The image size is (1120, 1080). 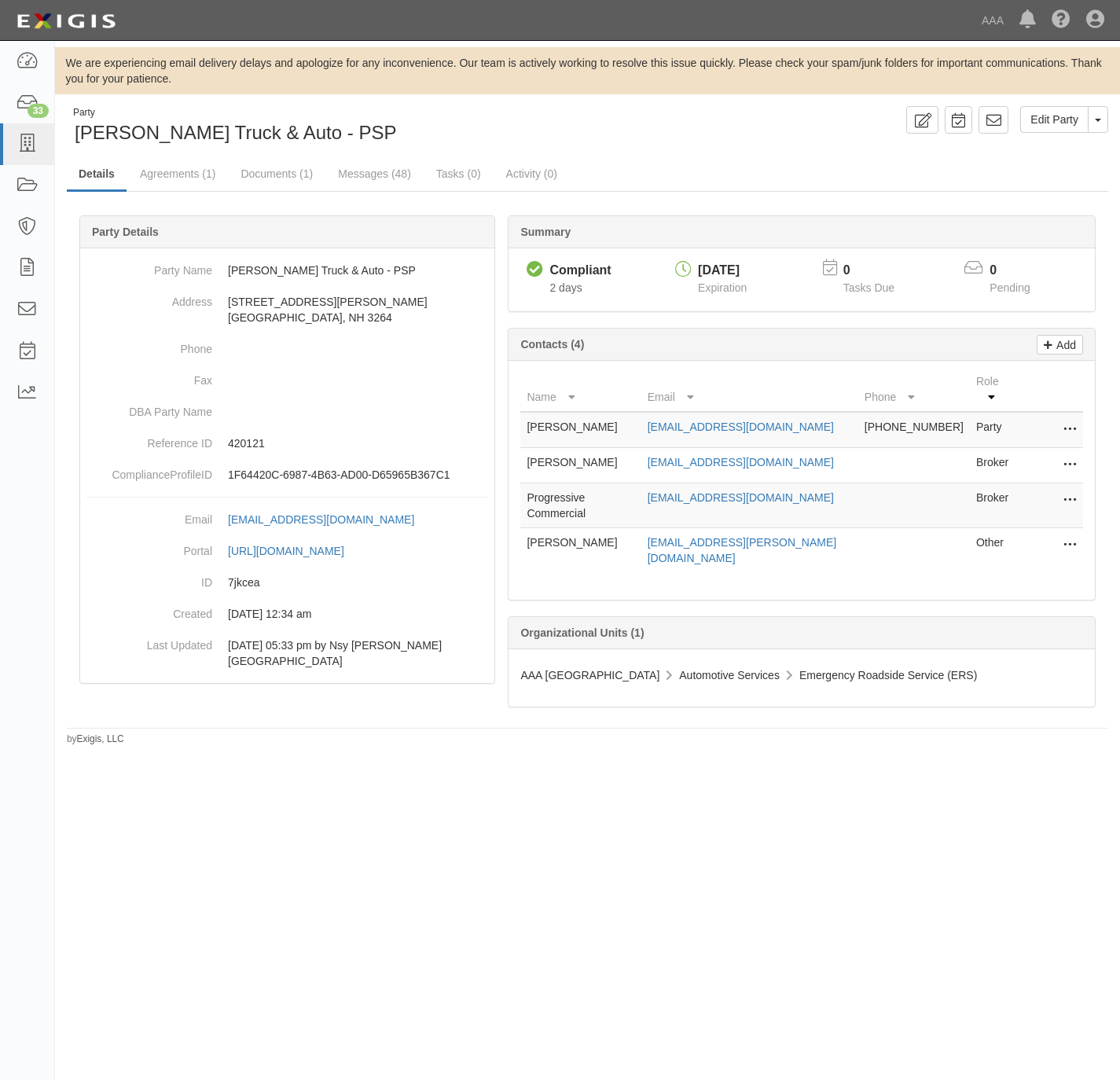 I want to click on i: Compliant, so click(x=534, y=269).